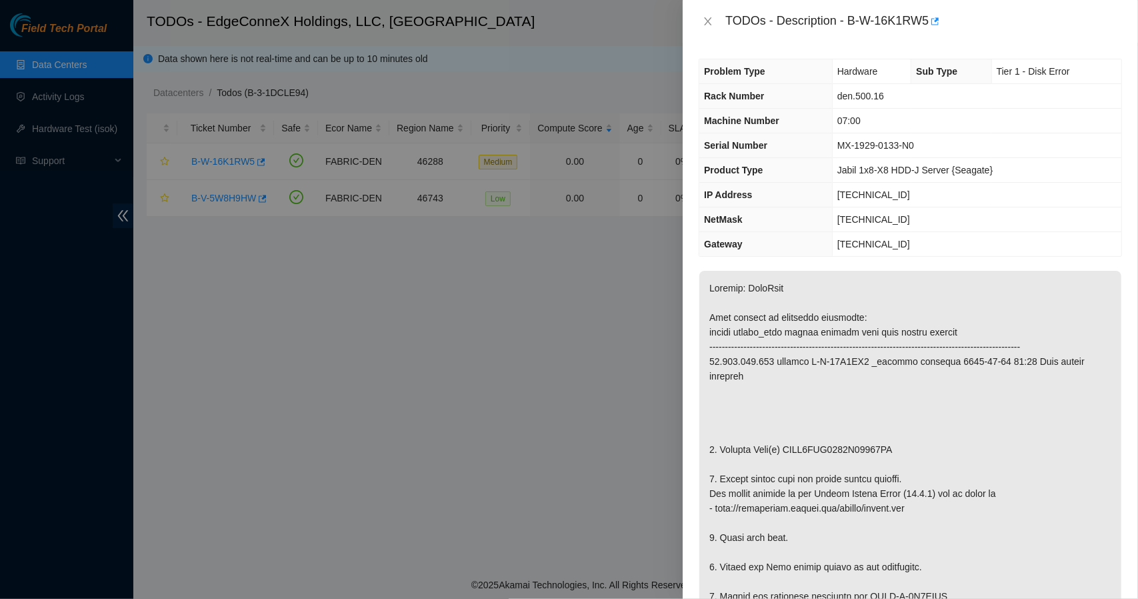 The width and height of the screenshot is (1138, 599). Describe the element at coordinates (742, 121) in the screenshot. I see `span: Machine Number` at that location.